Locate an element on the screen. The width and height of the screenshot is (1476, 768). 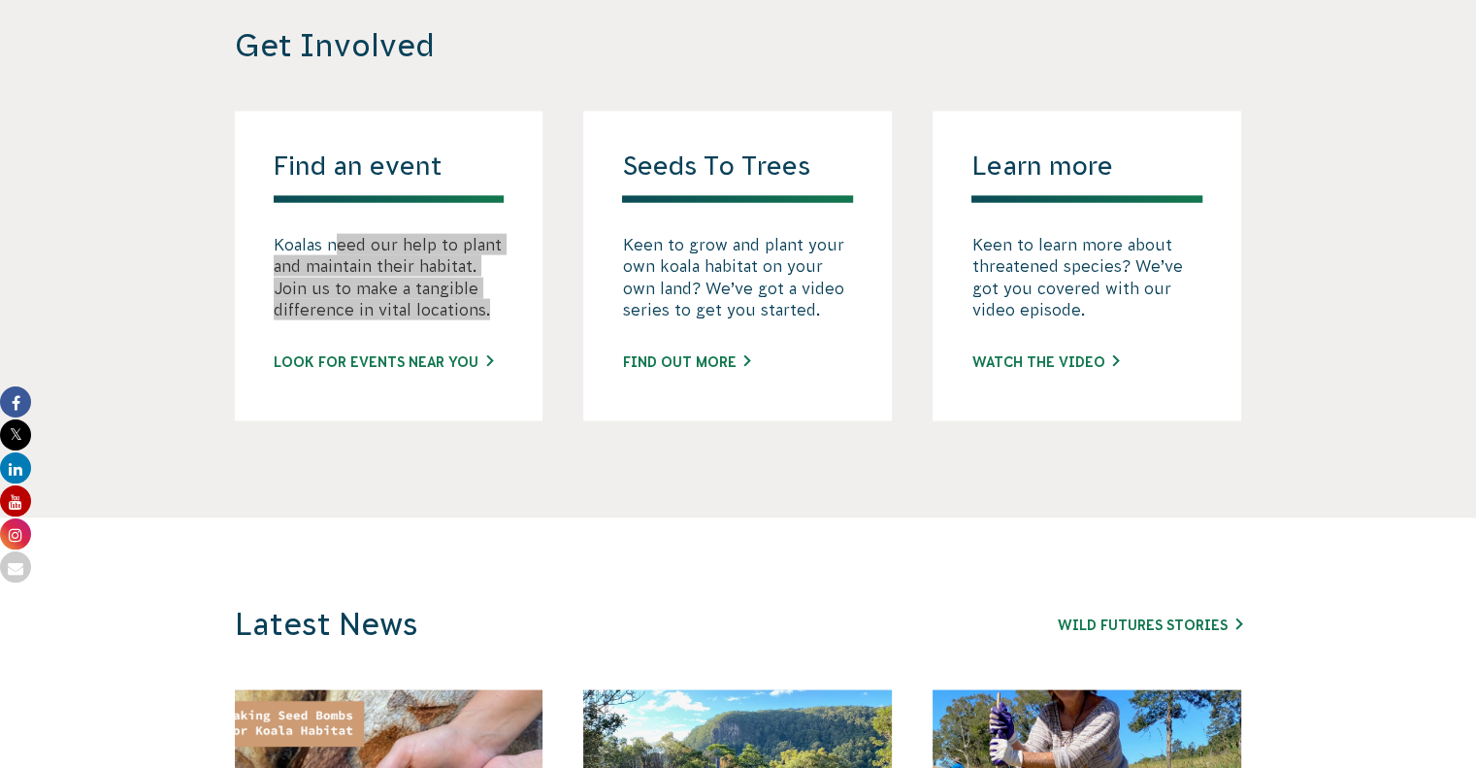
p: Keen to grow and plant your own koala habitat on your own land? We’ve got a video series to get y... is located at coordinates (738, 278).